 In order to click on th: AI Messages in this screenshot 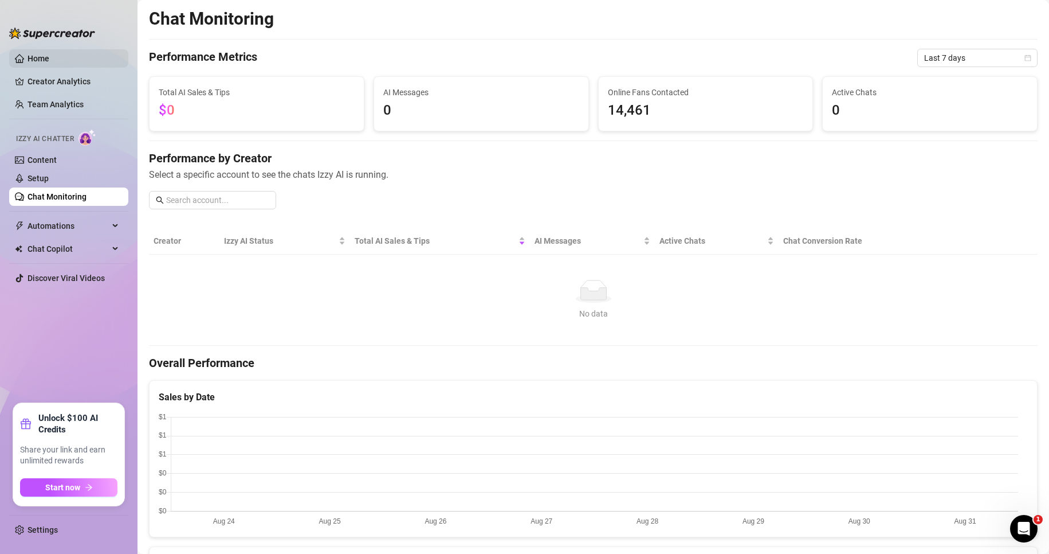, I will do `click(593, 241)`.